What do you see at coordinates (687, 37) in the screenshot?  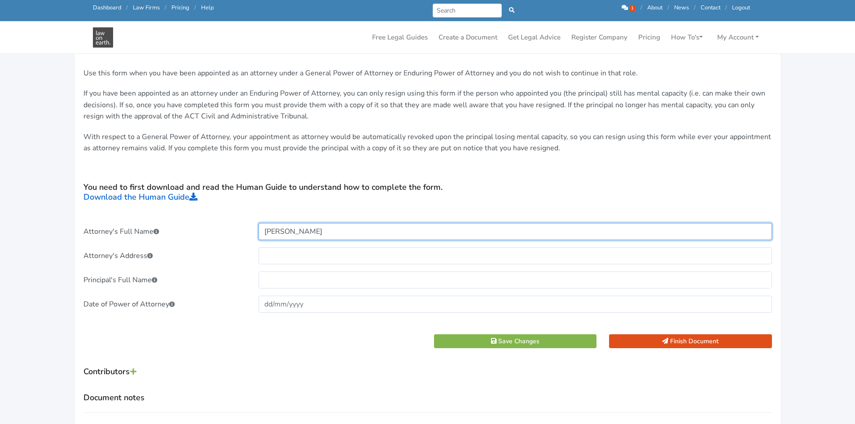 I see `a: How To's` at bounding box center [687, 37].